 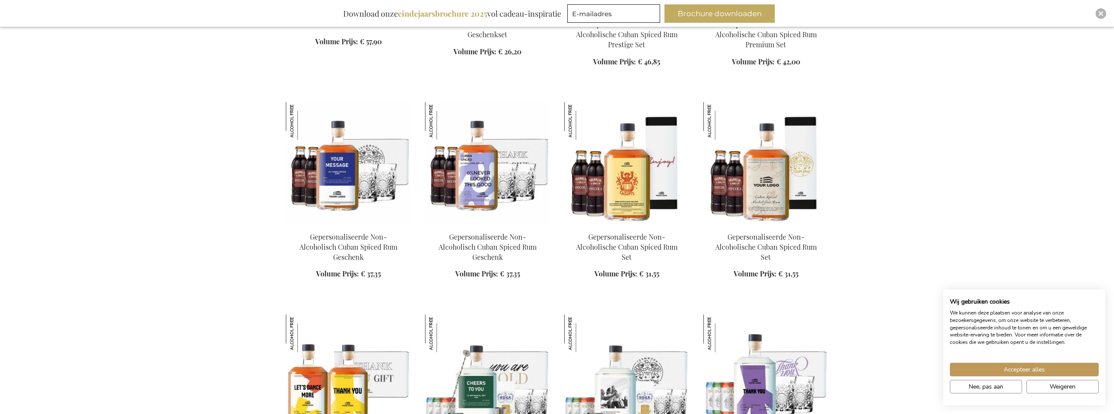 I want to click on a: Volume Prijs: € 26,20, so click(x=487, y=52).